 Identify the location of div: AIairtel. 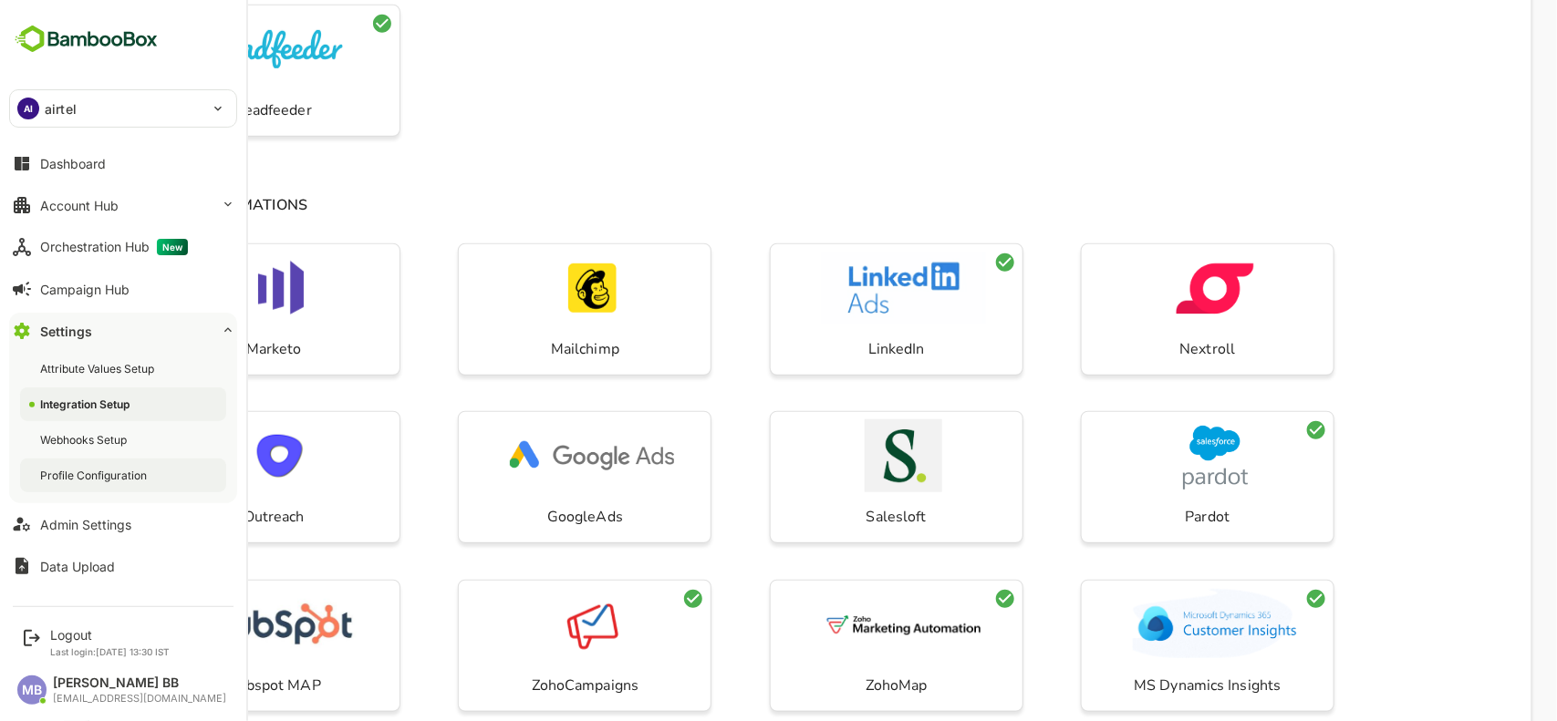
(123, 109).